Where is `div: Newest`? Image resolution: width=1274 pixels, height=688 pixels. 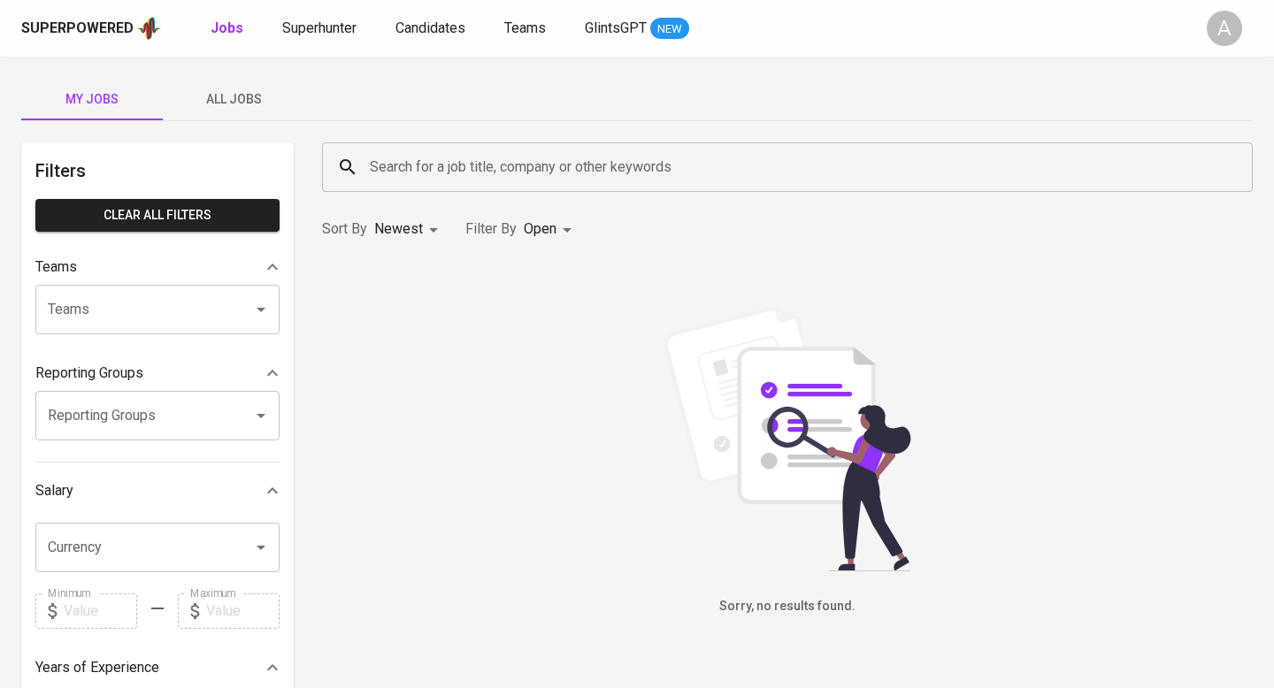
div: Newest is located at coordinates (409, 229).